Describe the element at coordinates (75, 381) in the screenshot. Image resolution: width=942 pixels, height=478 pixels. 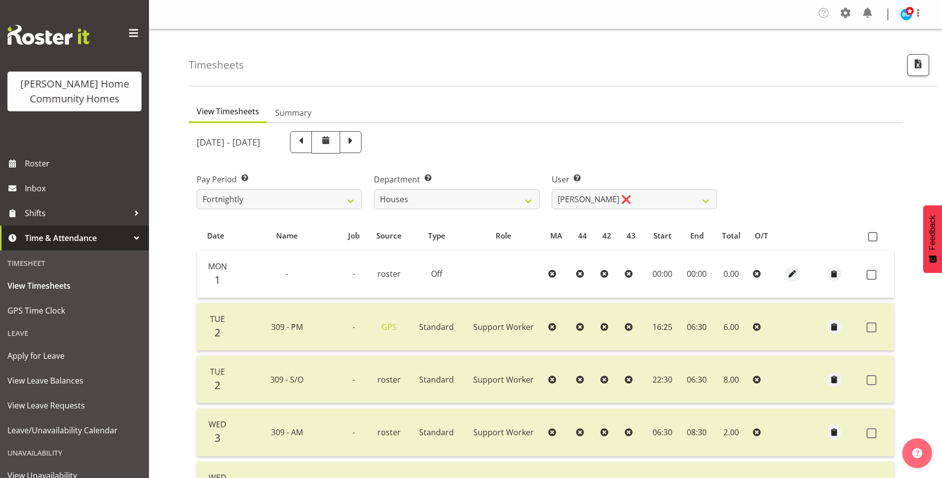
I see `a: View Leave Balances` at that location.